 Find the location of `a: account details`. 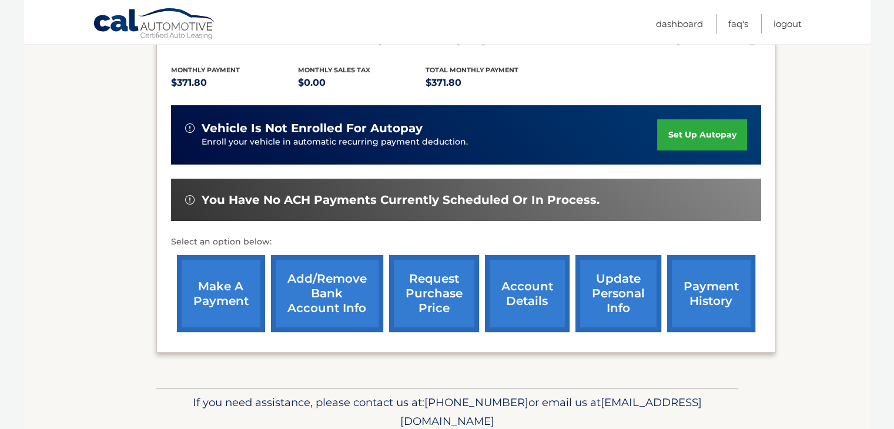

a: account details is located at coordinates (527, 293).